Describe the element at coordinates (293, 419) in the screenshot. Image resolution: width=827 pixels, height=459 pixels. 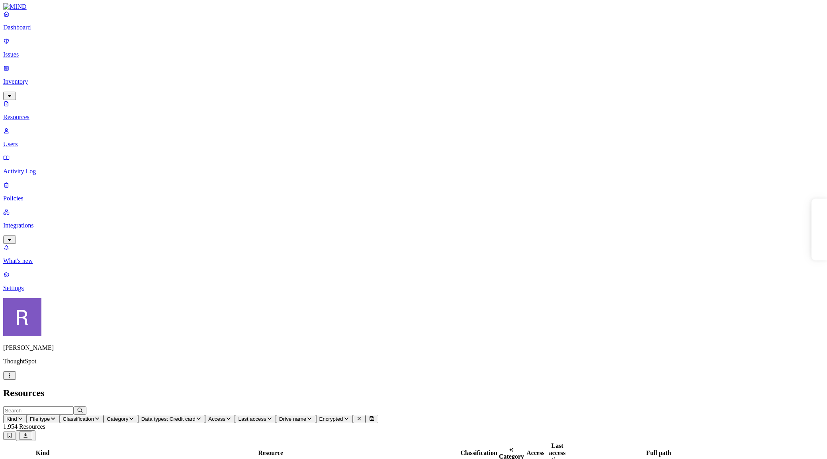
I see `span: Drive name` at that location.